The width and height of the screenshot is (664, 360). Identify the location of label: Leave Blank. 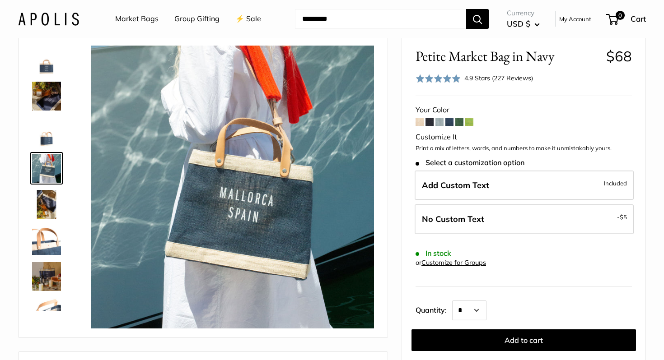
(524, 219).